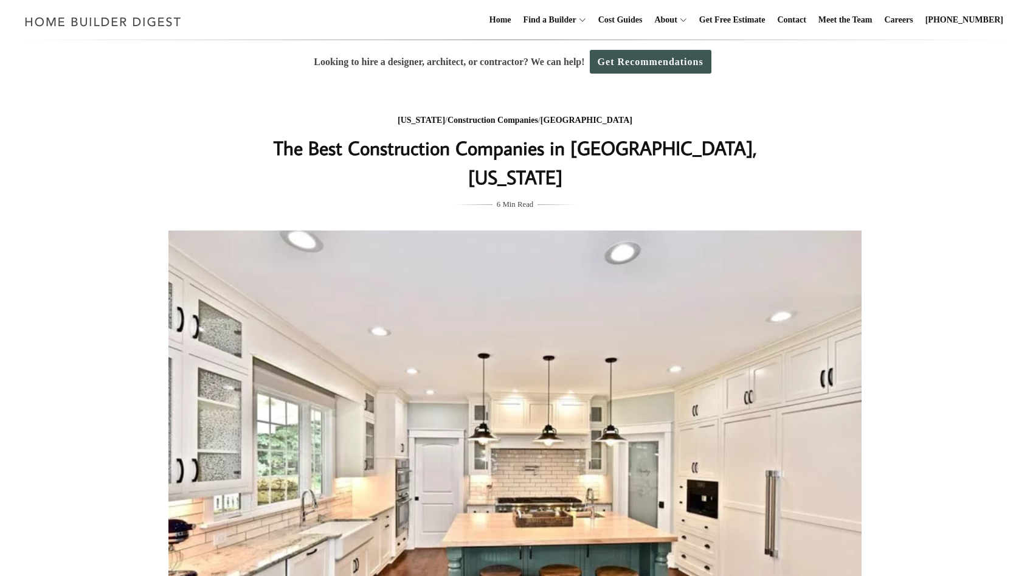  What do you see at coordinates (845, 20) in the screenshot?
I see `a: Meet the Team` at bounding box center [845, 20].